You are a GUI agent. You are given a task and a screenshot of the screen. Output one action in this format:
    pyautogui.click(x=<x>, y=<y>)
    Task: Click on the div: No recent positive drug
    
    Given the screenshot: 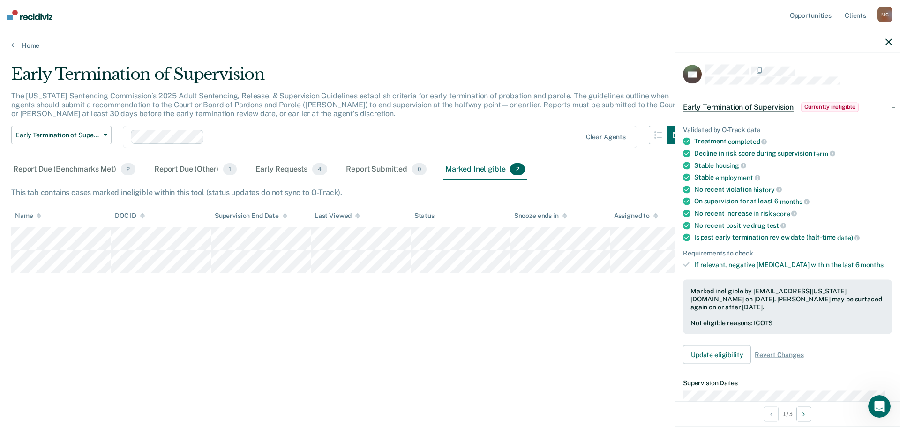 What is the action you would take?
    pyautogui.click(x=793, y=225)
    